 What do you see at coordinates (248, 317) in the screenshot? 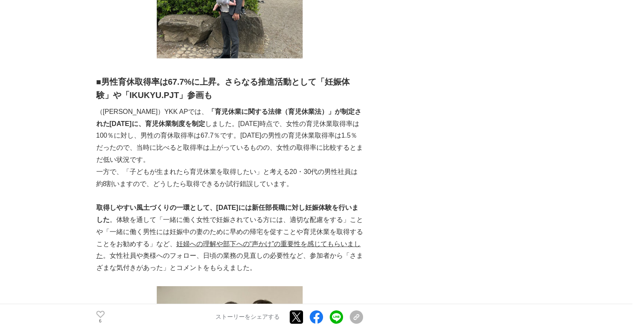
I see `p: ストーリーをシェアする` at bounding box center [248, 317].